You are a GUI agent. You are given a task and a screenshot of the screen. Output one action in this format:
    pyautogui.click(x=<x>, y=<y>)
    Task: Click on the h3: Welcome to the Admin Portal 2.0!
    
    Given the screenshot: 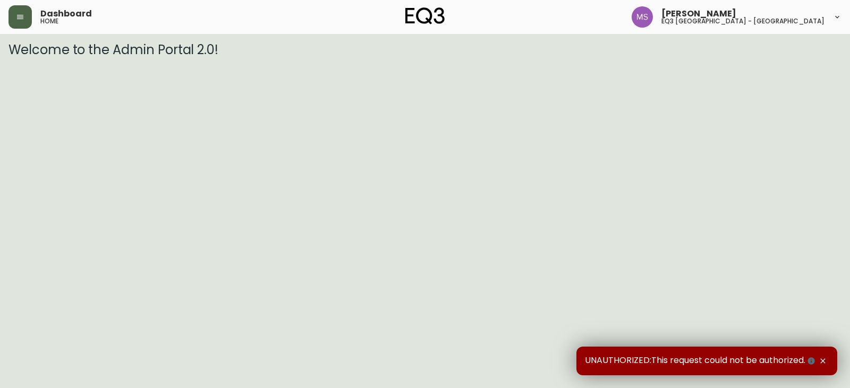 What is the action you would take?
    pyautogui.click(x=425, y=50)
    